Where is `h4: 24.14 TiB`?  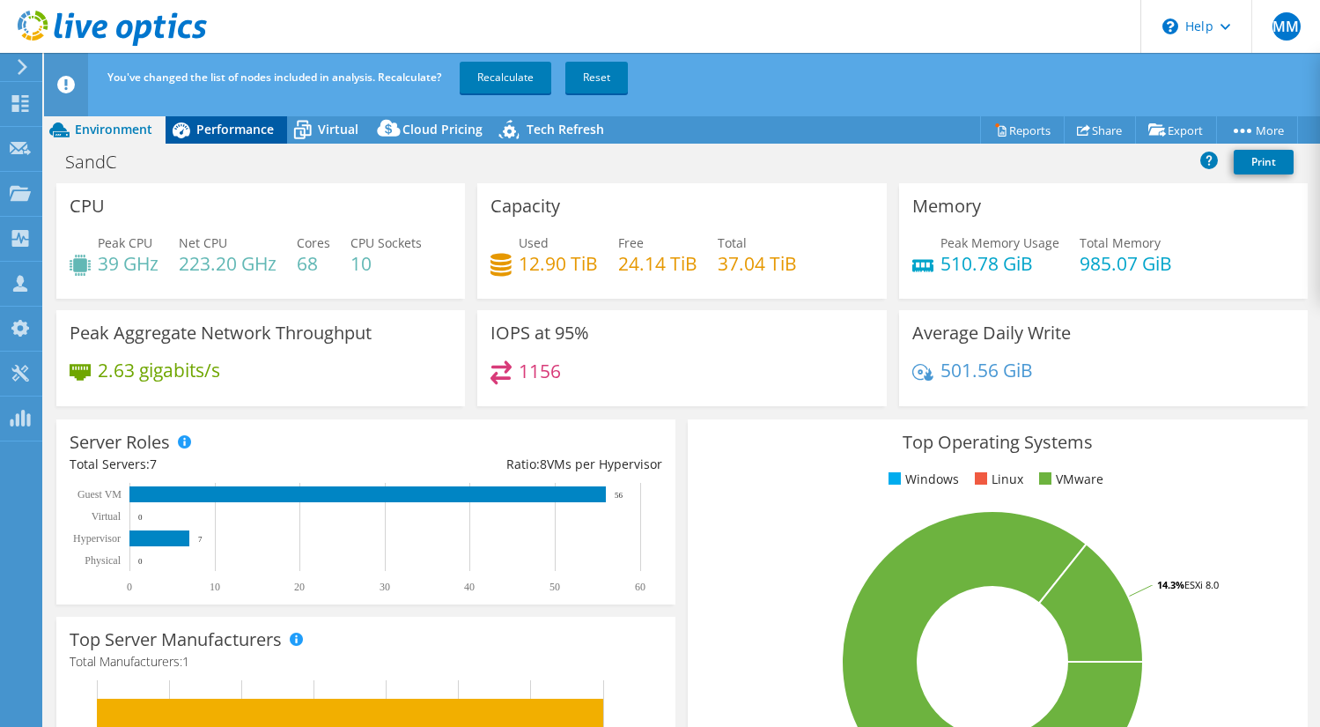 h4: 24.14 TiB is located at coordinates (658, 263).